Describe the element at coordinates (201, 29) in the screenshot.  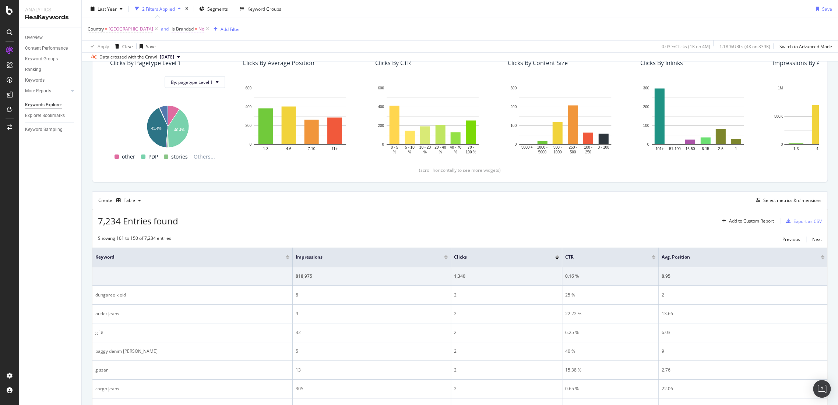
I see `span: No` at that location.